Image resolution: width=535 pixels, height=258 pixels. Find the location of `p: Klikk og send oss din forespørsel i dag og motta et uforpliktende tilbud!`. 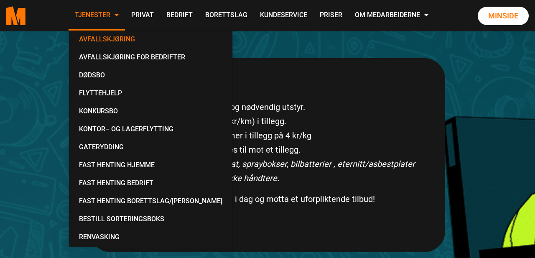

p: Klikk og send oss din forespørsel i dag og motta et uforpliktende tilbud! is located at coordinates (267, 199).